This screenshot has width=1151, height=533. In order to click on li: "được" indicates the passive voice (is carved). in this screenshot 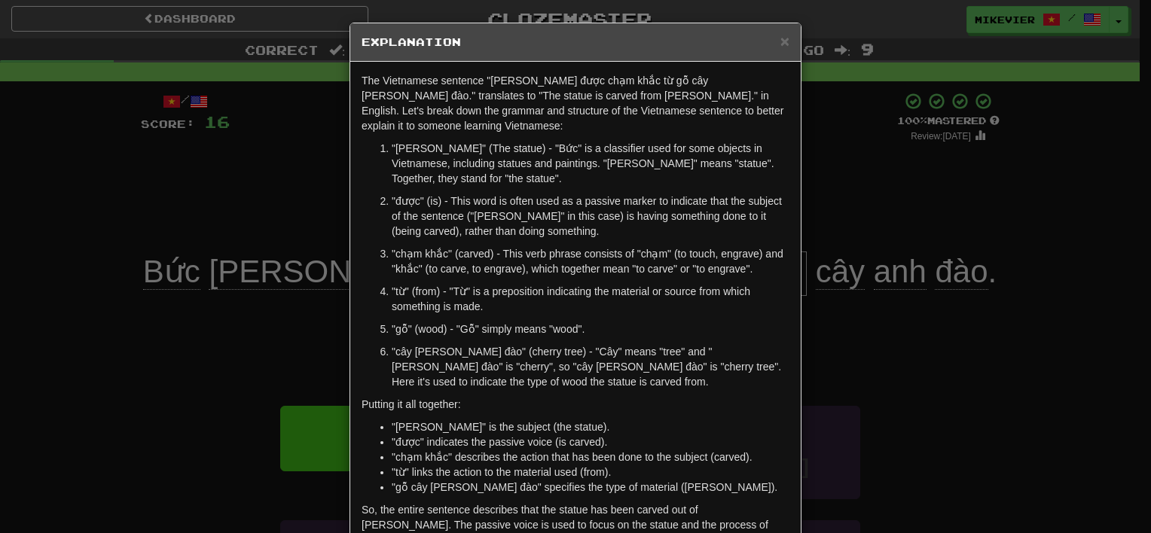, I will do `click(591, 442)`.